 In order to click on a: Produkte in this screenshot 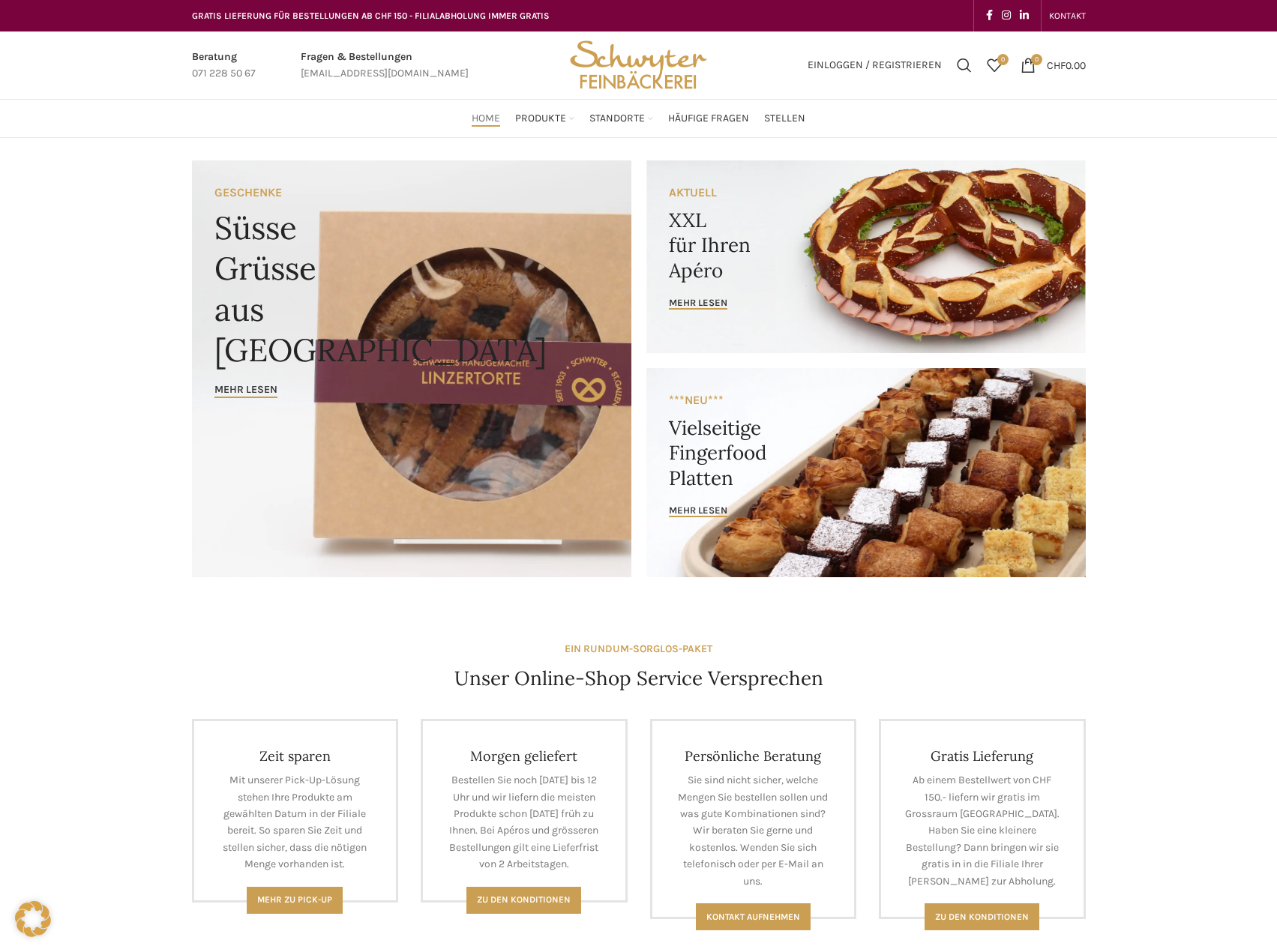, I will do `click(544, 118)`.